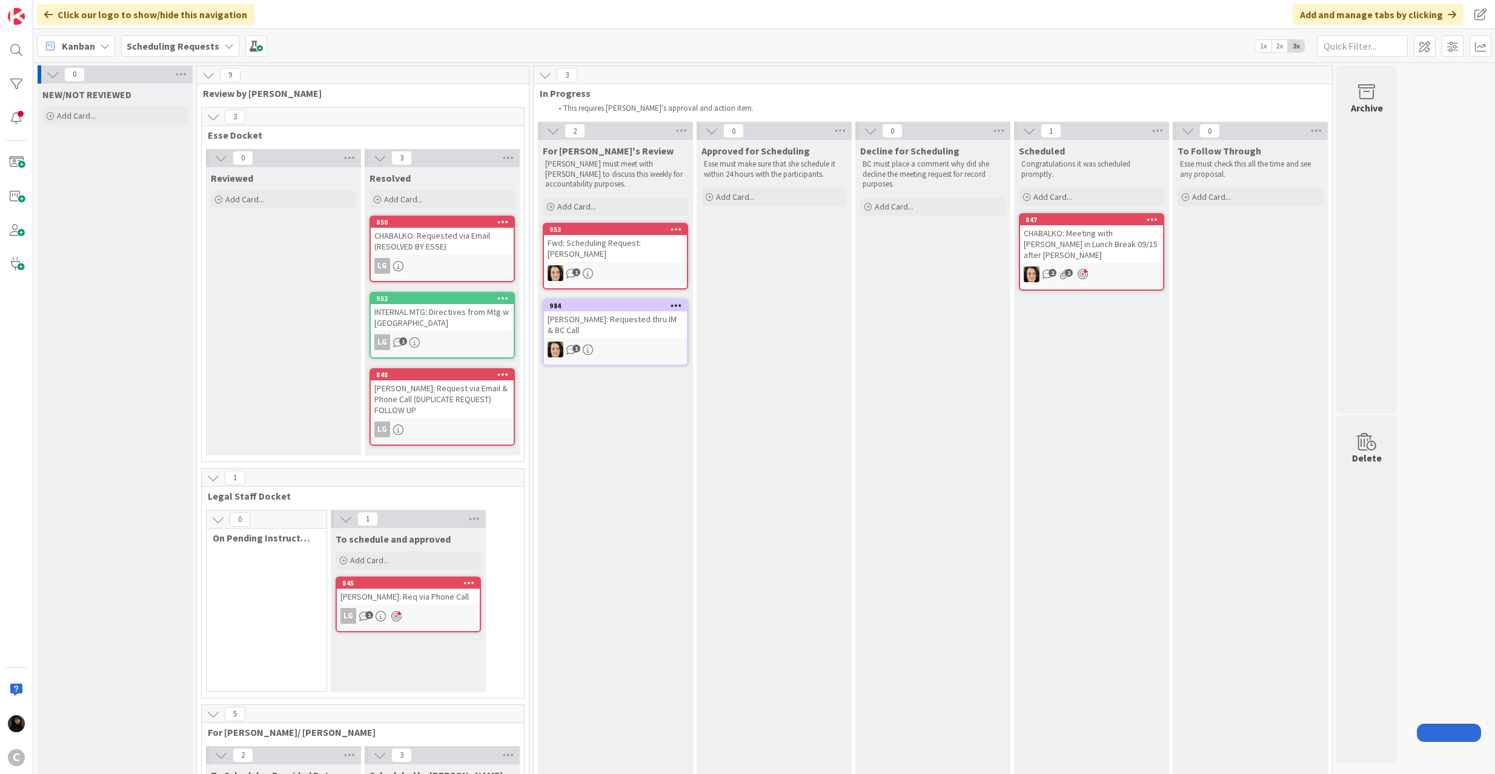 The width and height of the screenshot is (1495, 774). I want to click on div: C, so click(16, 758).